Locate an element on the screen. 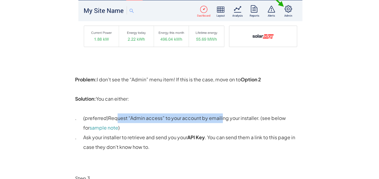  em: (preferred) is located at coordinates (96, 118).